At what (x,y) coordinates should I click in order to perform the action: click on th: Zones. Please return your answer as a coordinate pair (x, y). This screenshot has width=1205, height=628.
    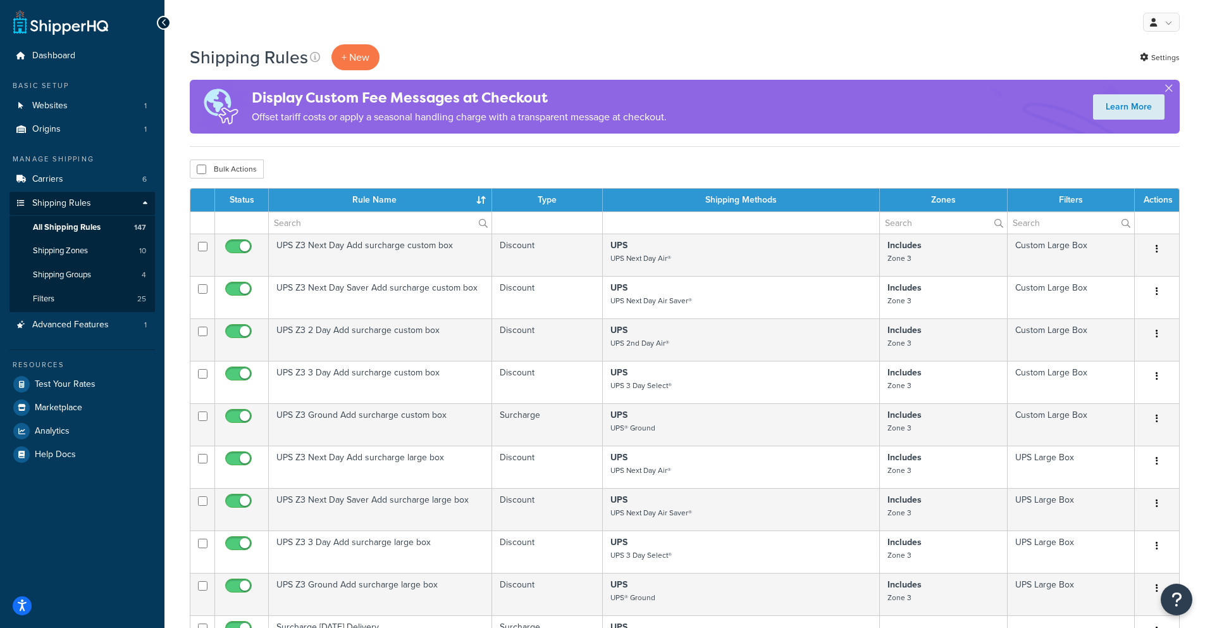
    Looking at the image, I should click on (944, 200).